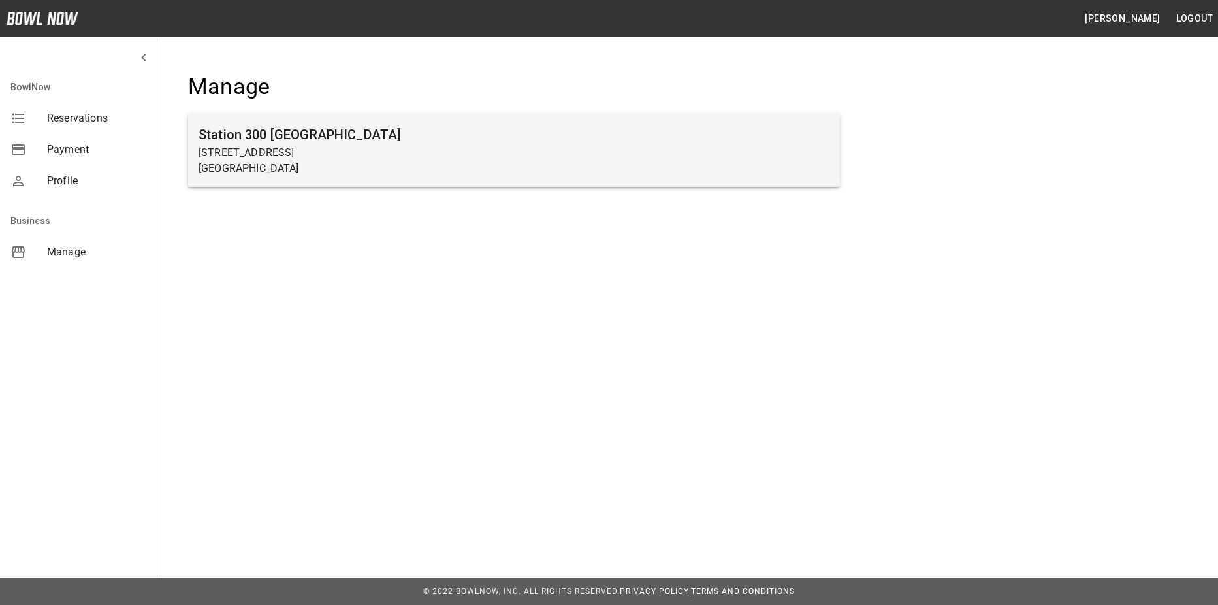 Image resolution: width=1218 pixels, height=605 pixels. What do you see at coordinates (97, 181) in the screenshot?
I see `span: Profile` at bounding box center [97, 181].